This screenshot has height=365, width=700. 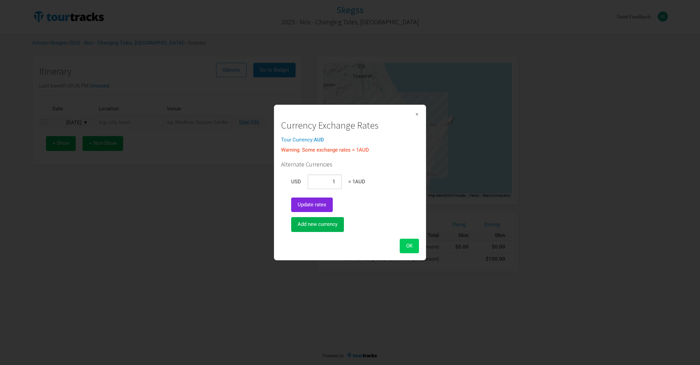 I want to click on button: Update rates, so click(x=312, y=205).